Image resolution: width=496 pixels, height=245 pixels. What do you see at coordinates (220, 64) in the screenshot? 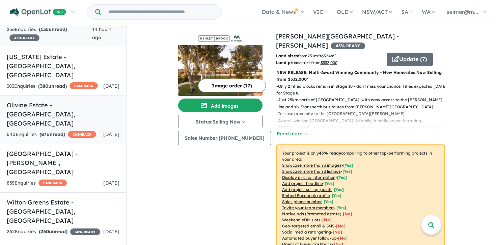
I see `a: Henley Brook Estate - Henley Brook LogoHenley Brook Estate - Henley Brook` at bounding box center [220, 64].